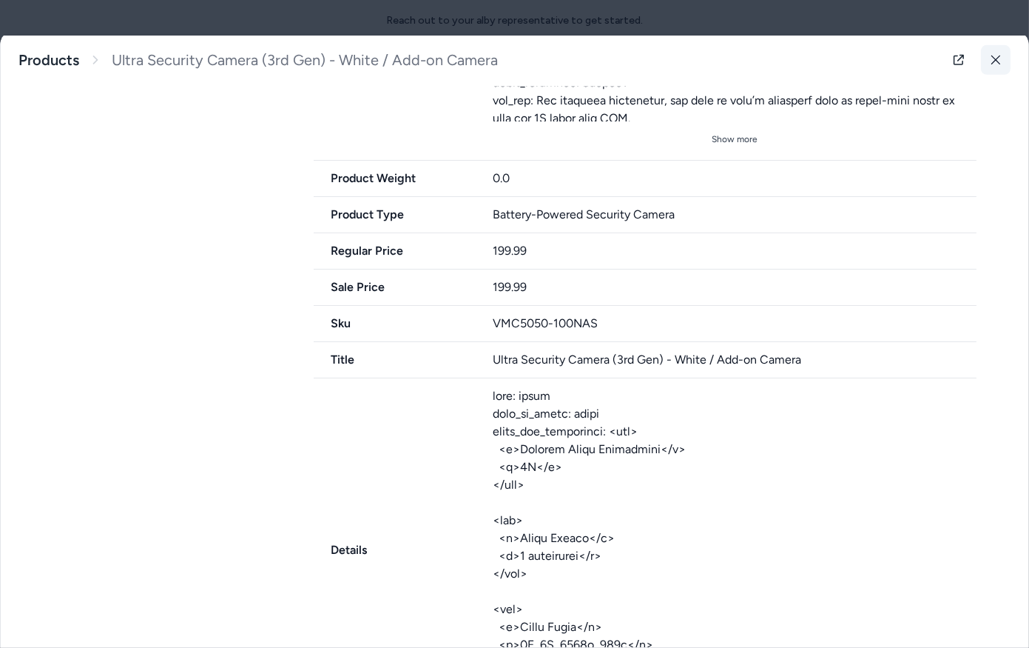  I want to click on div: Battery-Powered Security Camera, so click(735, 215).